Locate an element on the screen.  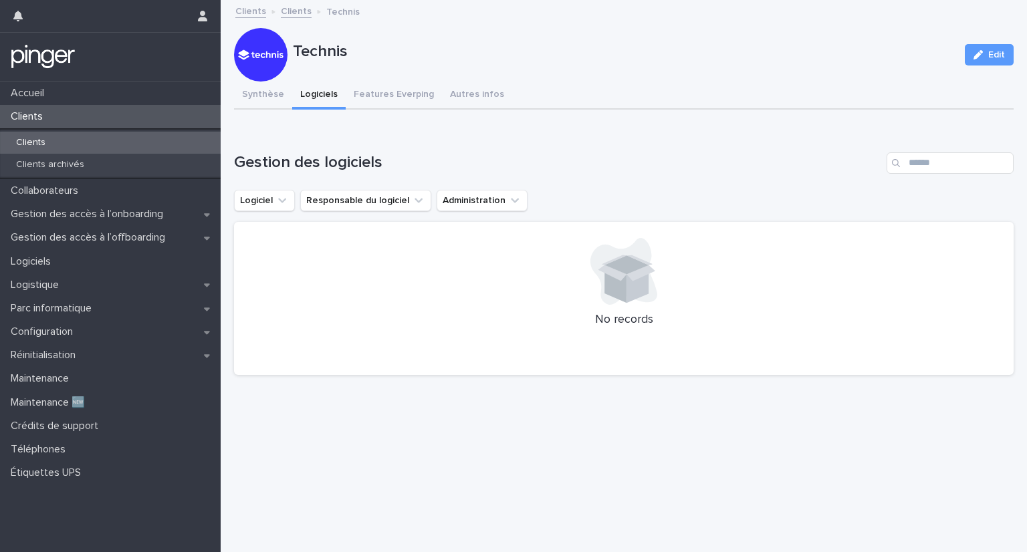
button: Responsable du logiciel is located at coordinates (366, 201).